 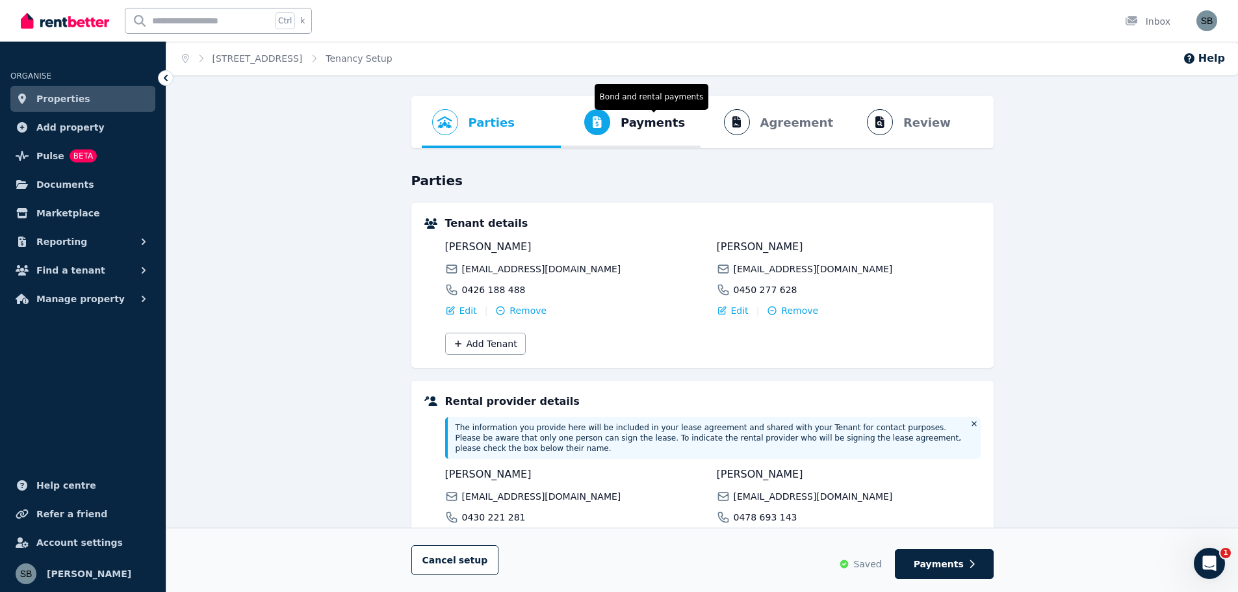 I want to click on button: Manage property, so click(x=83, y=299).